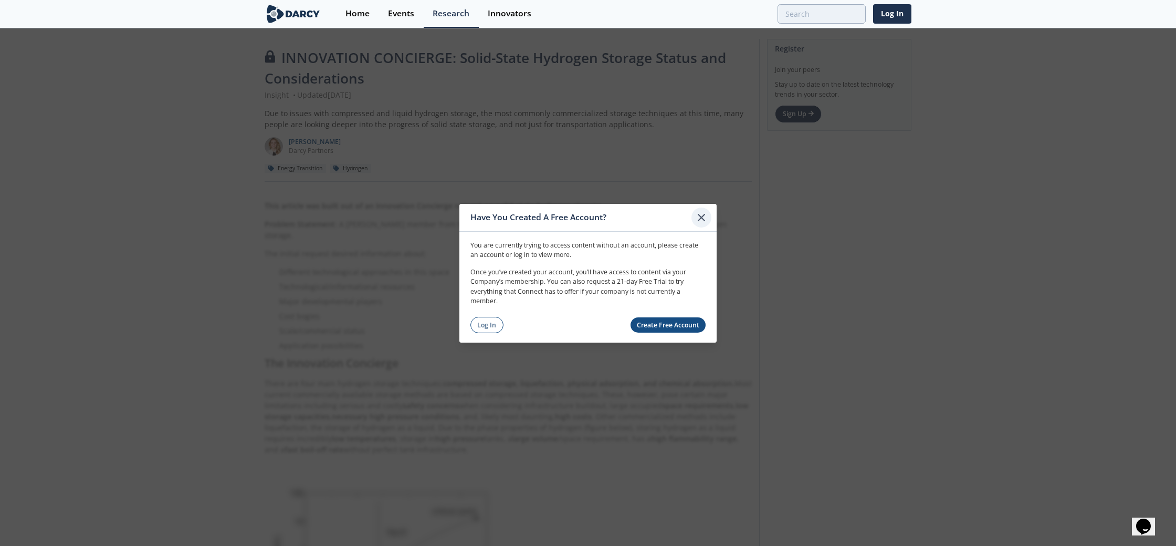  I want to click on input: Advanced Search, so click(822, 14).